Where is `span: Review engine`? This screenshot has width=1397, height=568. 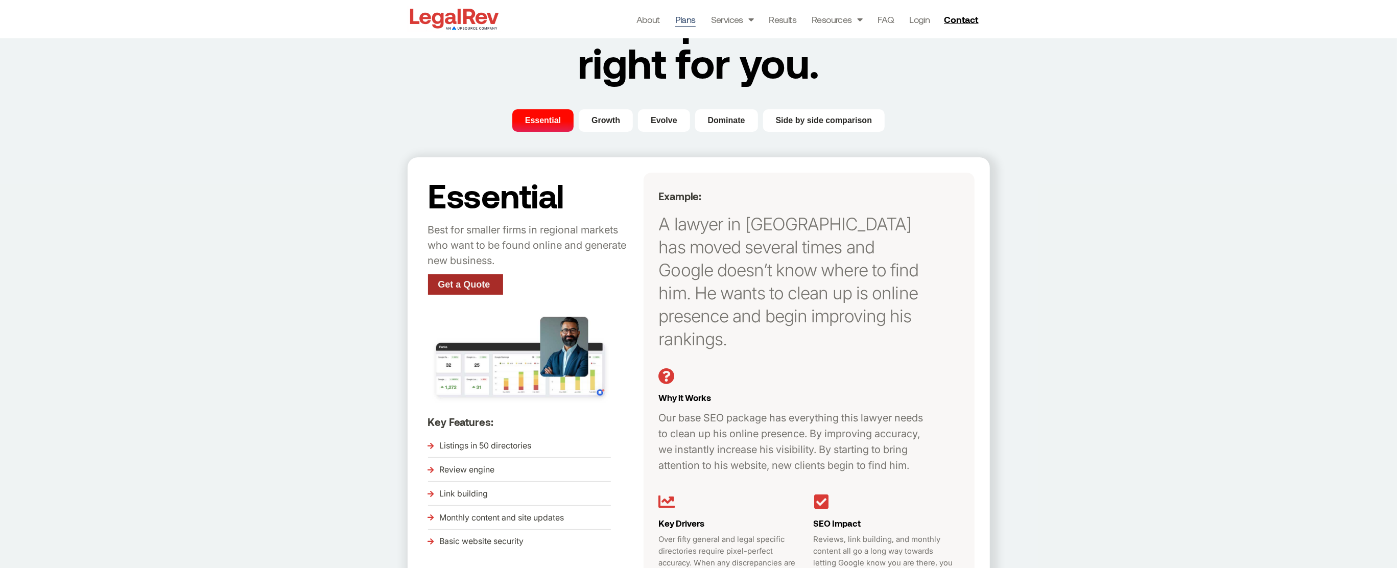
span: Review engine is located at coordinates (465, 470).